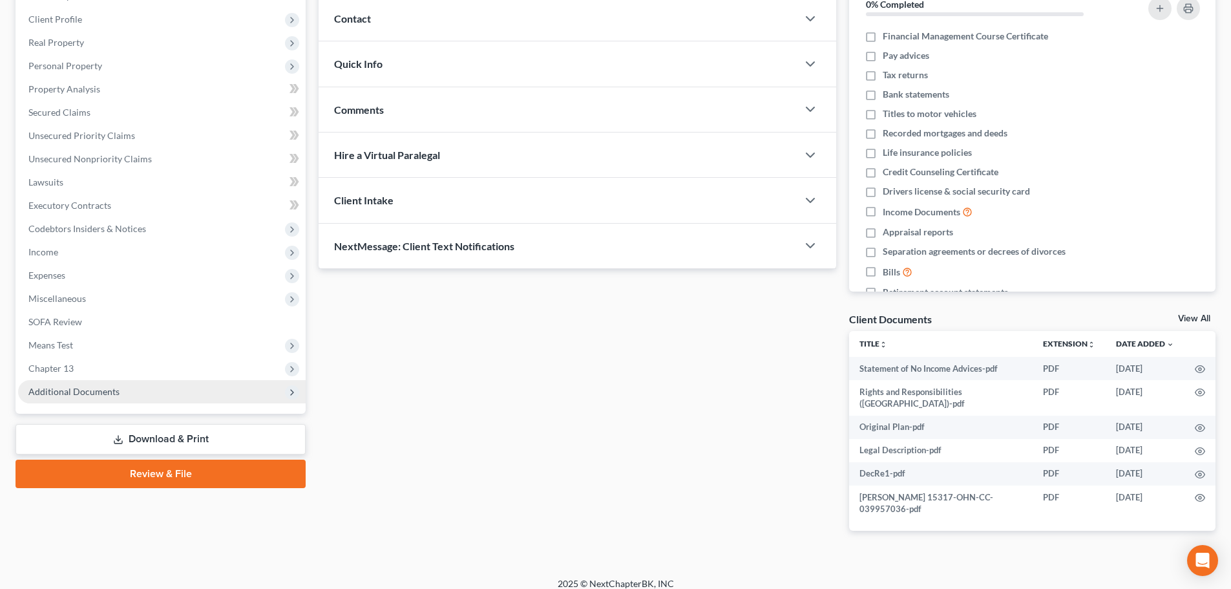 Image resolution: width=1231 pixels, height=589 pixels. Describe the element at coordinates (162, 89) in the screenshot. I see `a: Property Analysis` at that location.